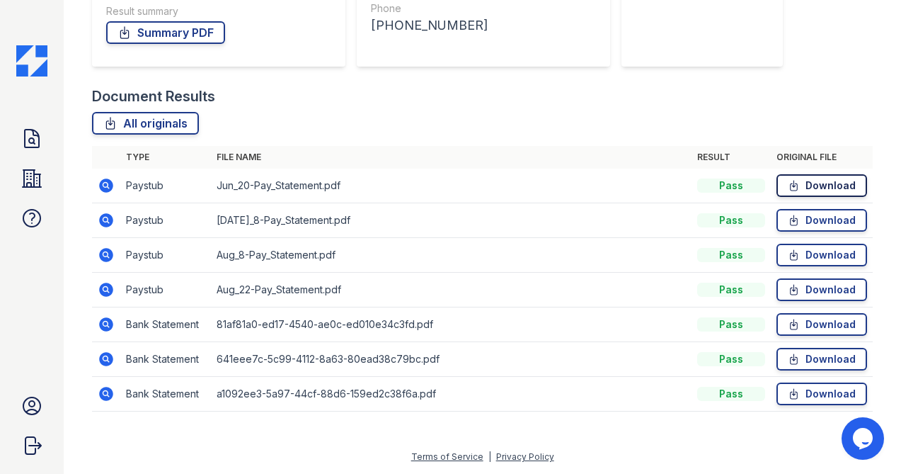  I want to click on th: Type, so click(166, 157).